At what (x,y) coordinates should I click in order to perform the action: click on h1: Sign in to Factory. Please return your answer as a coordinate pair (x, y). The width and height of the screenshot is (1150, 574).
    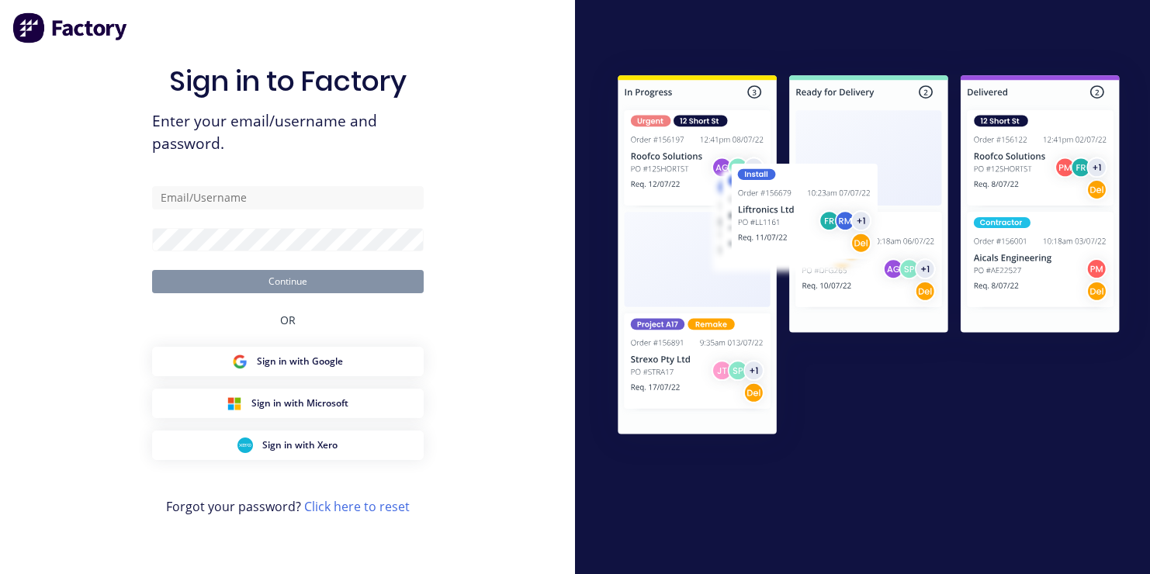
    Looking at the image, I should click on (288, 81).